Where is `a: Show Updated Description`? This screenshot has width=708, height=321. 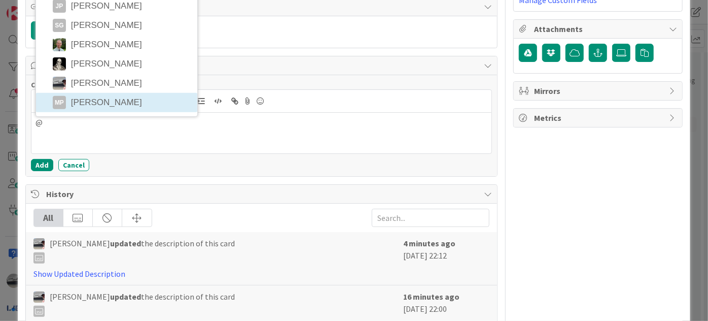
a: Show Updated Description is located at coordinates (79, 273).